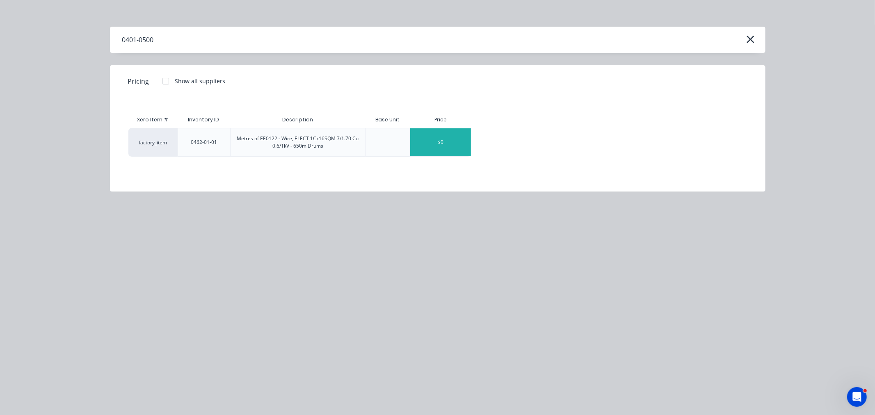 The height and width of the screenshot is (415, 875). I want to click on div: Price, so click(441, 120).